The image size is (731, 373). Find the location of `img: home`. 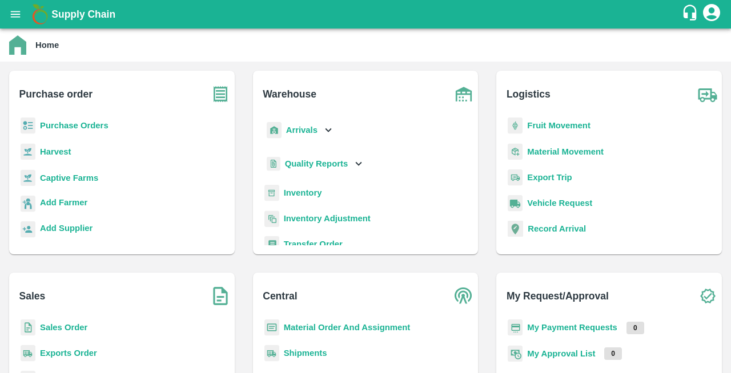

img: home is located at coordinates (18, 45).